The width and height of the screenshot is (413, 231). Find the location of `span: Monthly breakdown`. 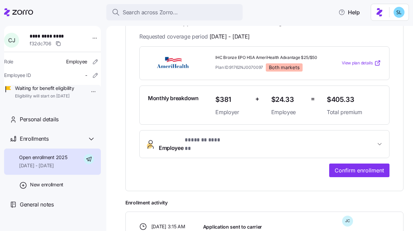

span: Monthly breakdown is located at coordinates (173, 98).